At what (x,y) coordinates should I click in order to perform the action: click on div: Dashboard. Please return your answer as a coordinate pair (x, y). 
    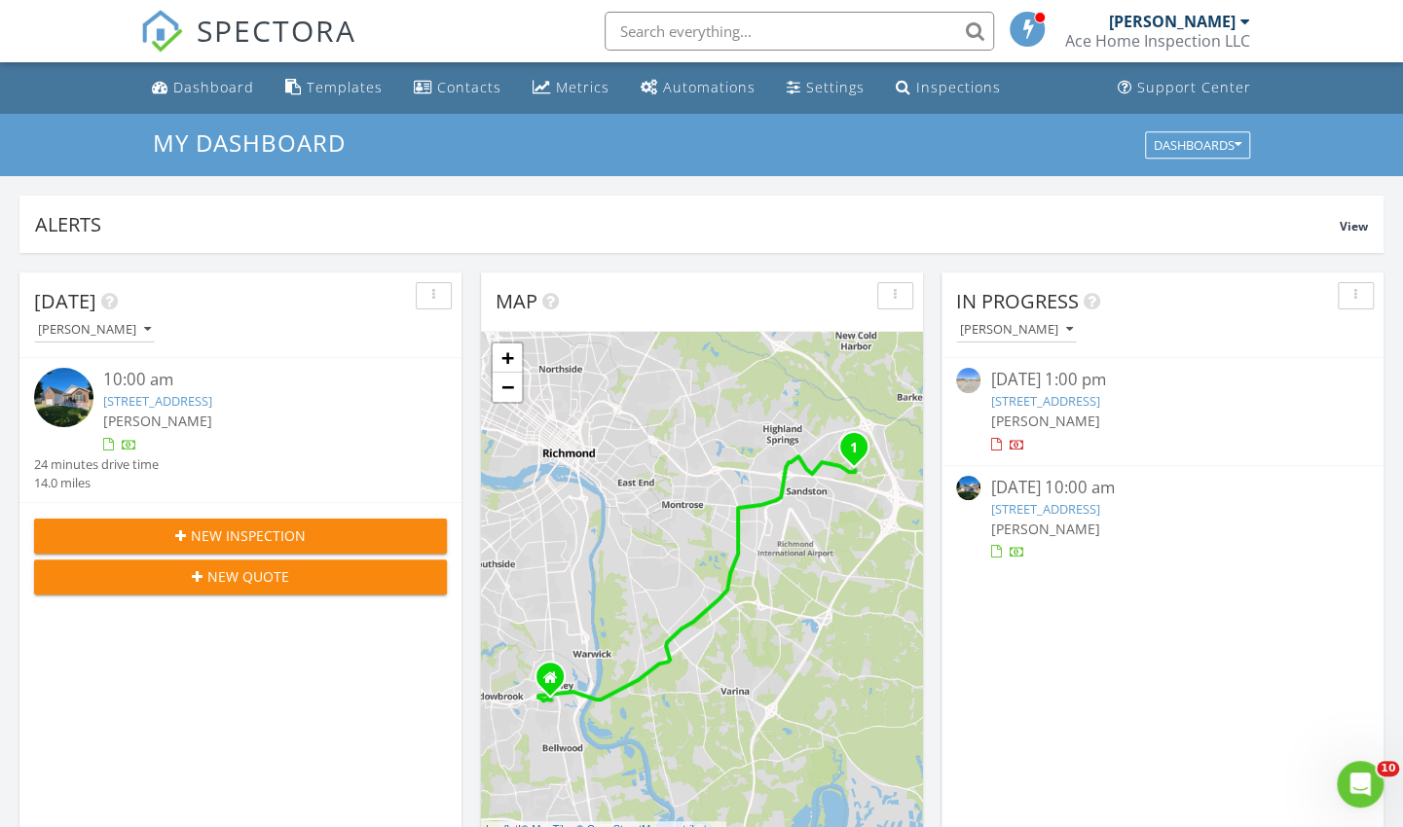
    Looking at the image, I should click on (213, 87).